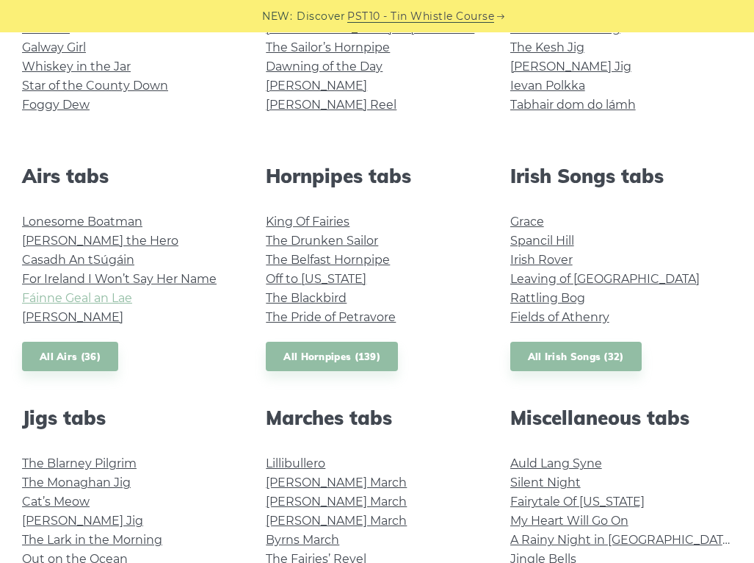 This screenshot has height=563, width=754. I want to click on a: The Pride of Petravore, so click(331, 317).